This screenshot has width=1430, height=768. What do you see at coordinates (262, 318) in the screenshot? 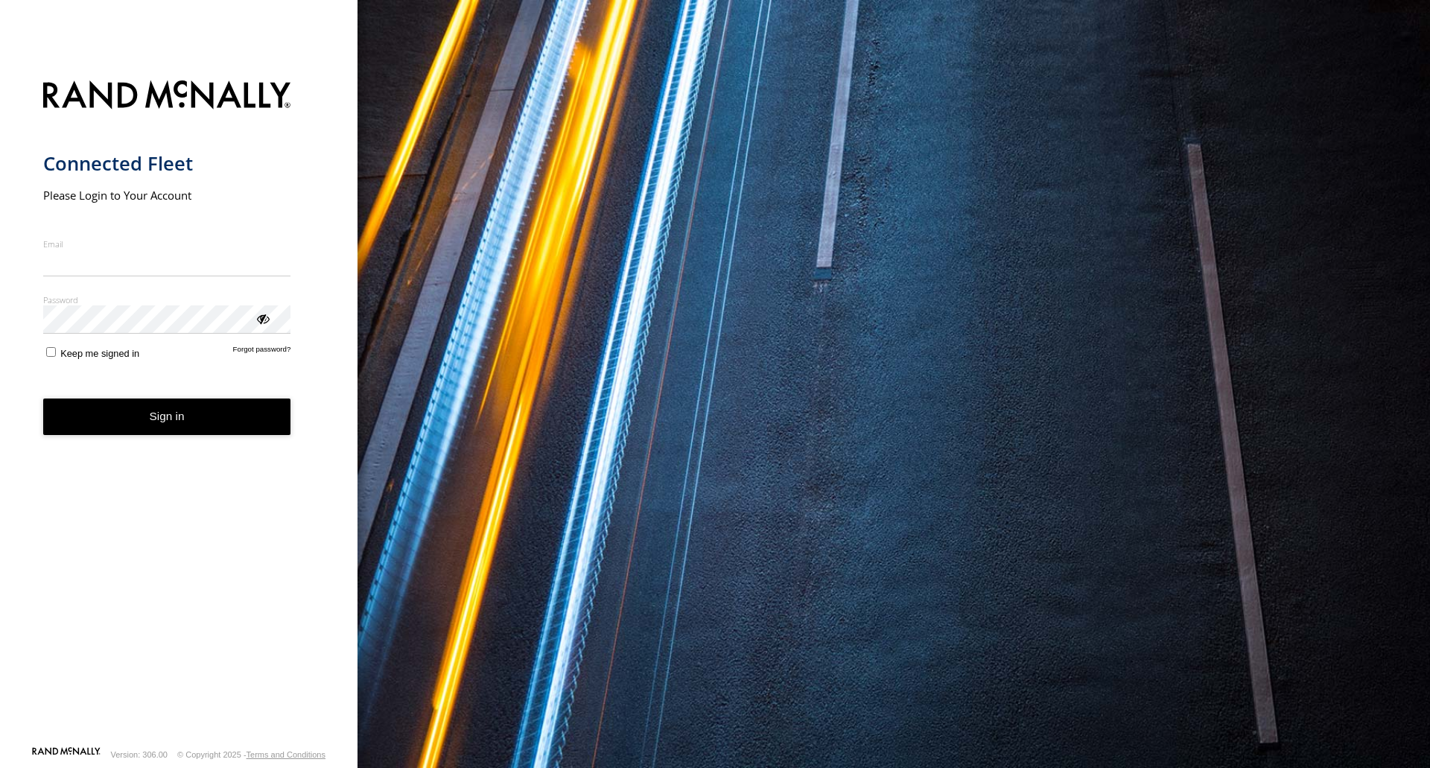
I see `div: ViewPassword` at bounding box center [262, 318].